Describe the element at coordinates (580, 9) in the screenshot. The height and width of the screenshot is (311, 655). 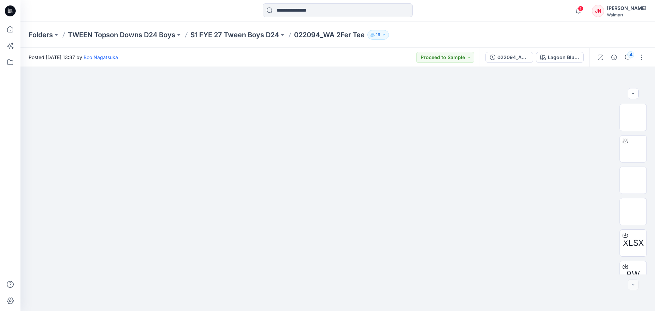
I see `span: 1` at that location.